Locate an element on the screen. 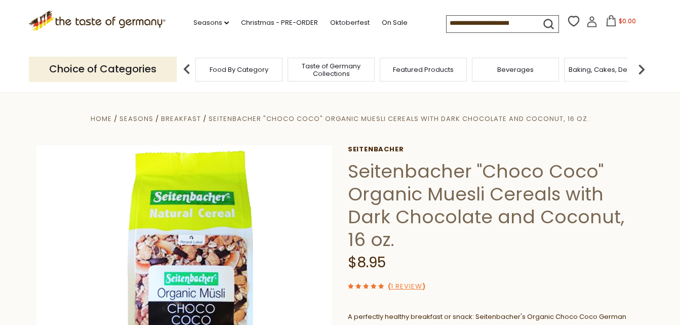  a: Food By Category is located at coordinates (239, 69).